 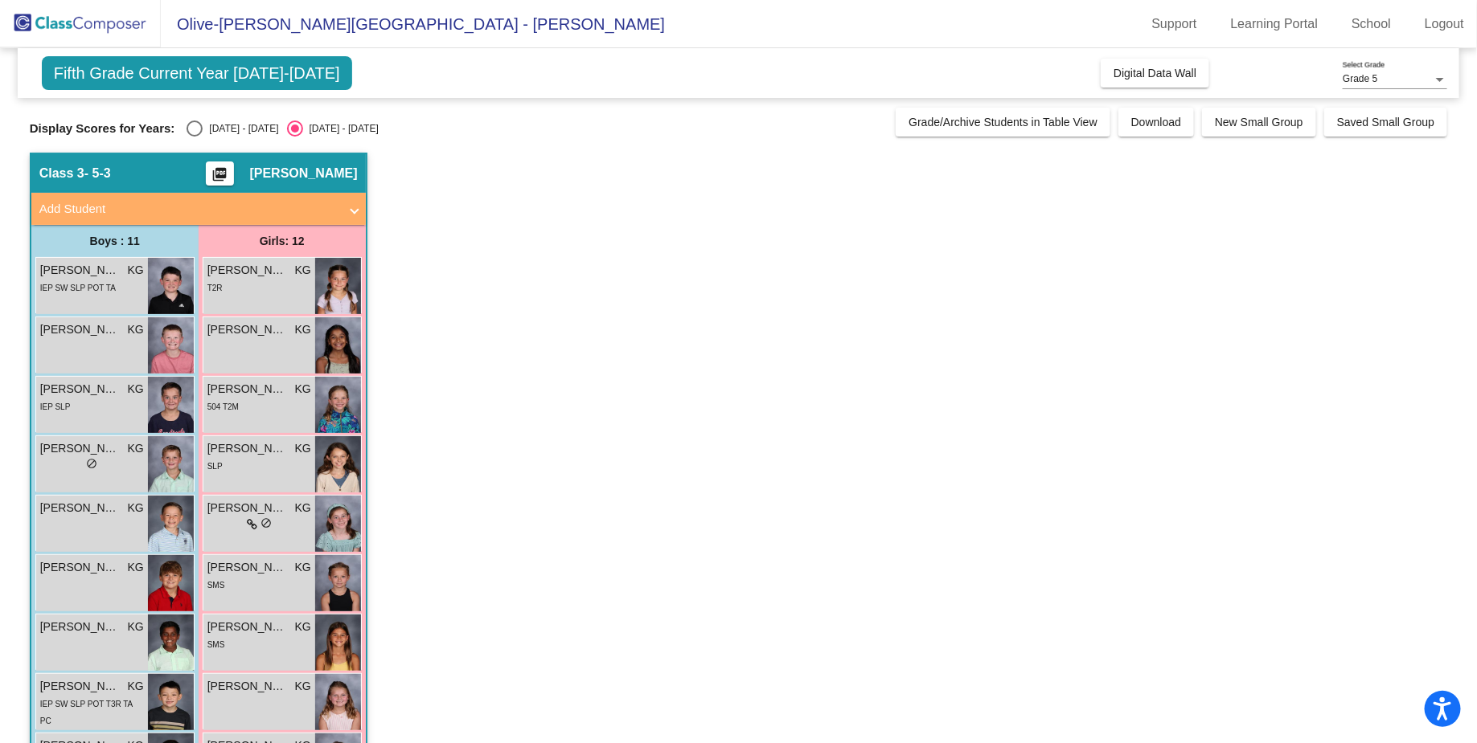 What do you see at coordinates (1385, 122) in the screenshot?
I see `span: Saved Small Group` at bounding box center [1385, 122].